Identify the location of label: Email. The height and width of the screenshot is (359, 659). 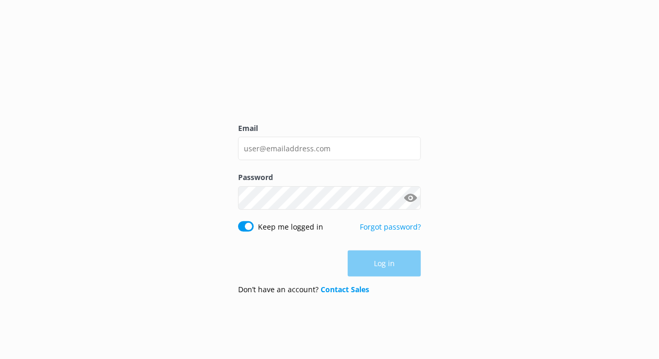
(330, 129).